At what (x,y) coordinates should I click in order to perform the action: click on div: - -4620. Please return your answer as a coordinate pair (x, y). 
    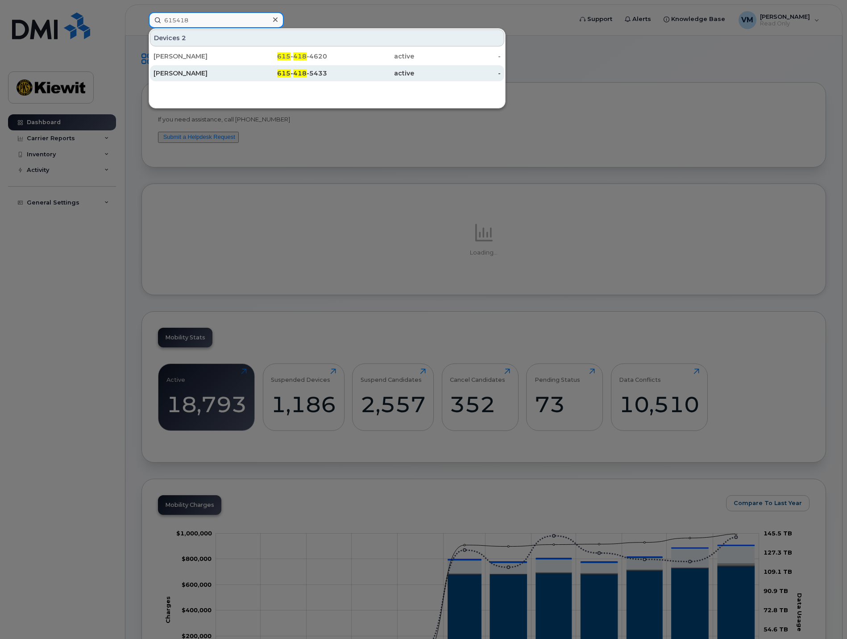
    Looking at the image, I should click on (284, 56).